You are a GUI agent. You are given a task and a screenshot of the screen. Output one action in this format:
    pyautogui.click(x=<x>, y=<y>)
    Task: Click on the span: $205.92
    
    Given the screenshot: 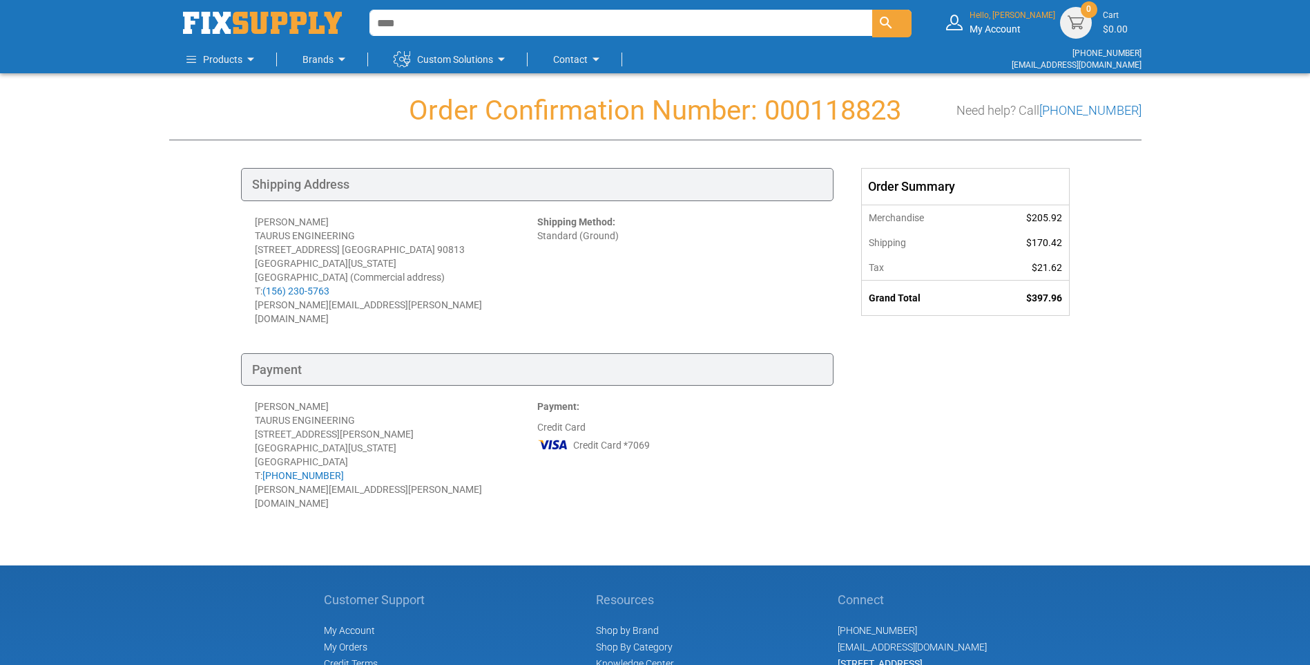 What is the action you would take?
    pyautogui.click(x=1045, y=218)
    